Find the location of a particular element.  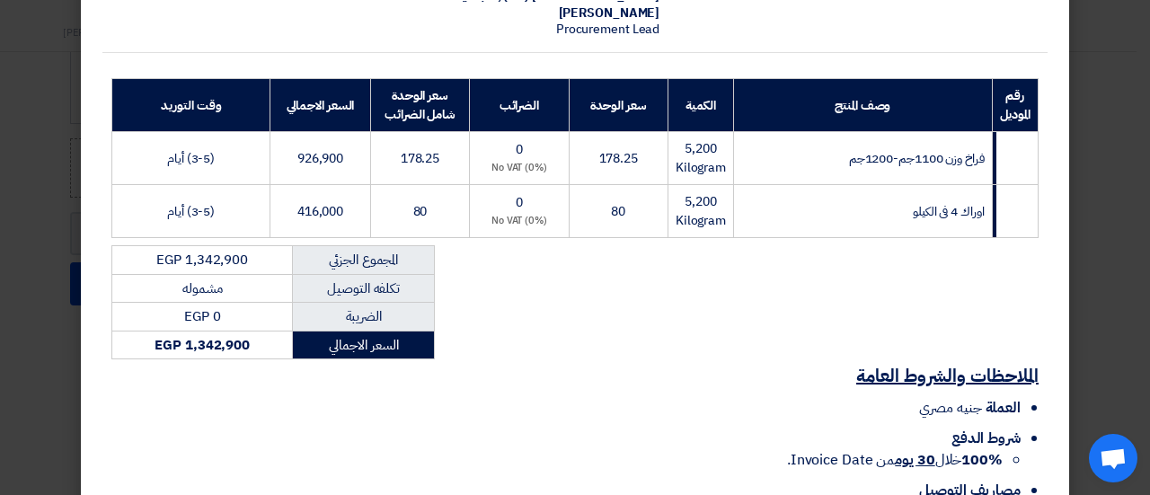

th: سعر الوحدة شامل الضرائب is located at coordinates (420, 105).